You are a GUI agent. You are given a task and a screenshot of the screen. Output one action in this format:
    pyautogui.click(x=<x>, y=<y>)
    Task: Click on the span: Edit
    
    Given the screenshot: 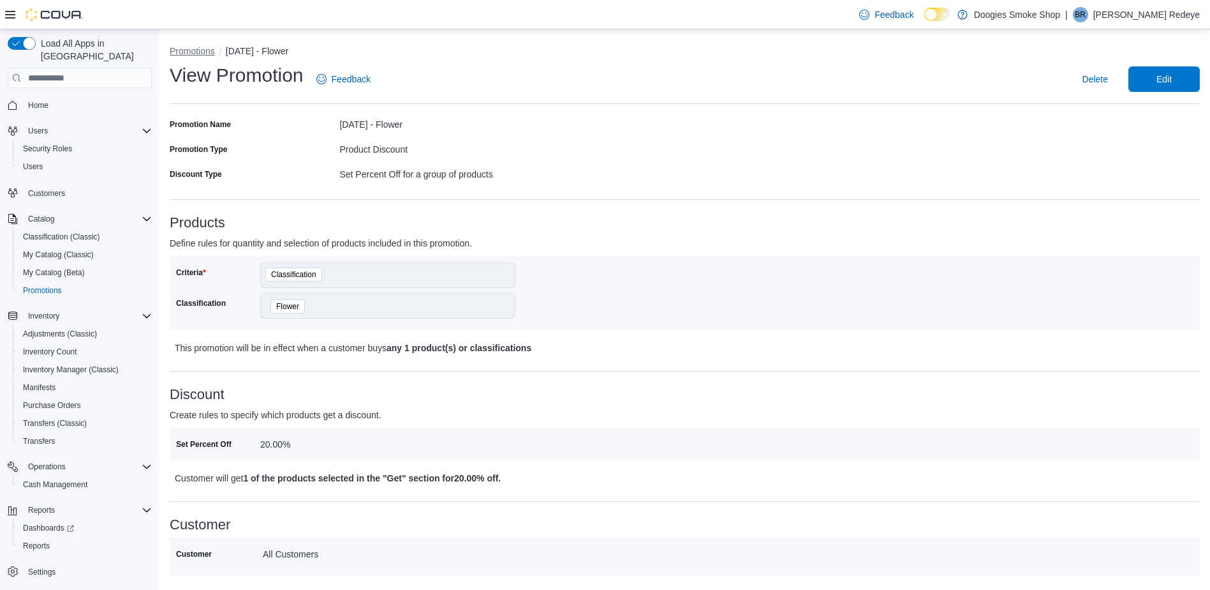 What is the action you would take?
    pyautogui.click(x=1164, y=79)
    